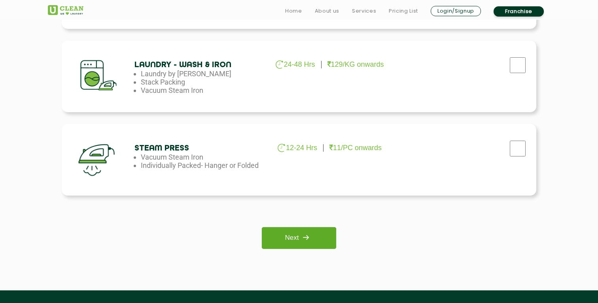  Describe the element at coordinates (364, 11) in the screenshot. I see `a: Services` at that location.